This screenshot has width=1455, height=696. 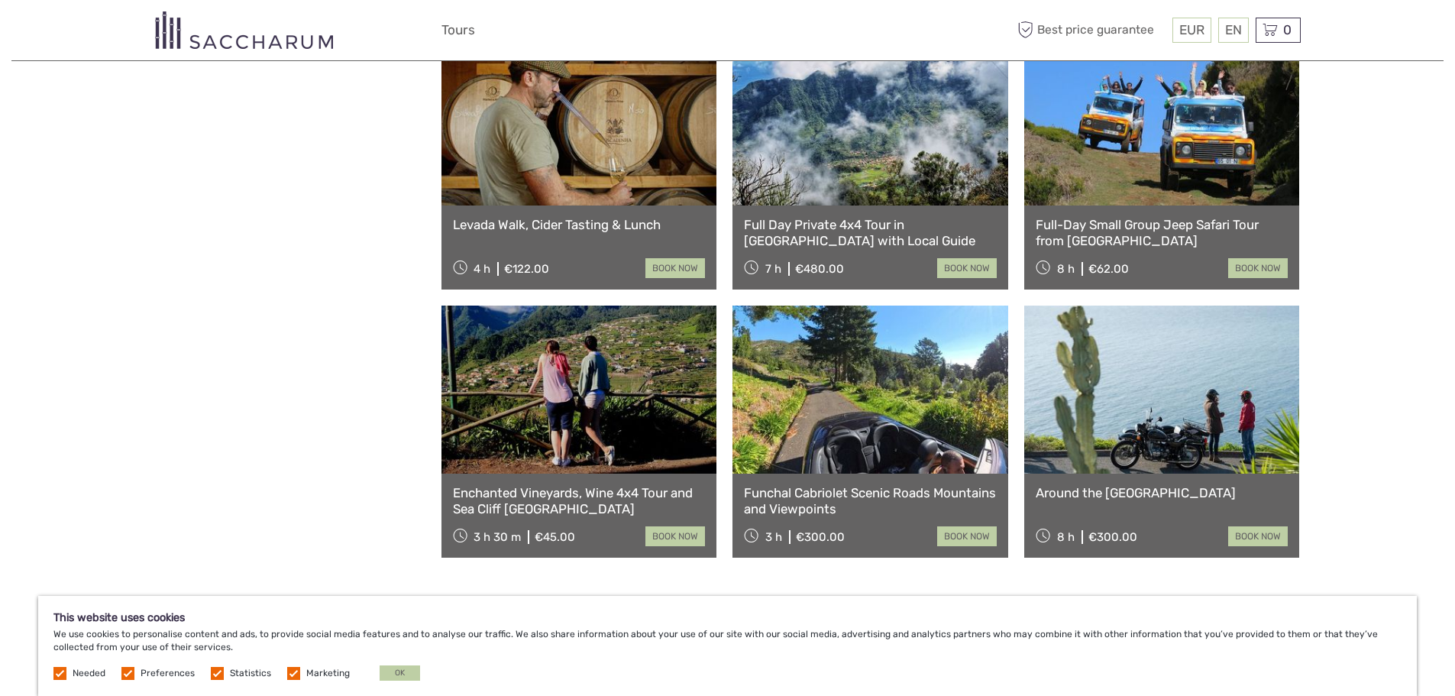 I want to click on h5: This website uses cookies, so click(x=727, y=617).